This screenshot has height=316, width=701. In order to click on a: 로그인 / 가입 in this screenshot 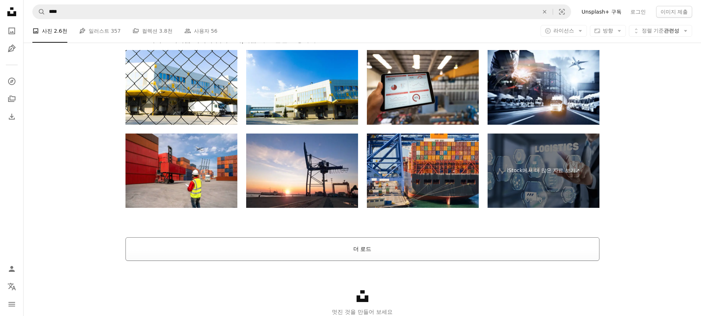, I will do `click(12, 269)`.